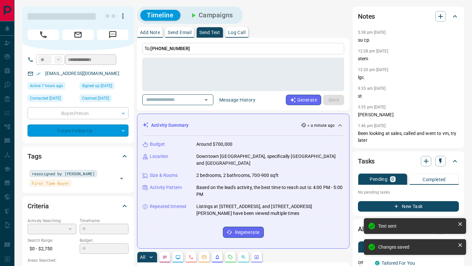 This screenshot has height=266, width=472. I want to click on p: Pending, so click(378, 179).